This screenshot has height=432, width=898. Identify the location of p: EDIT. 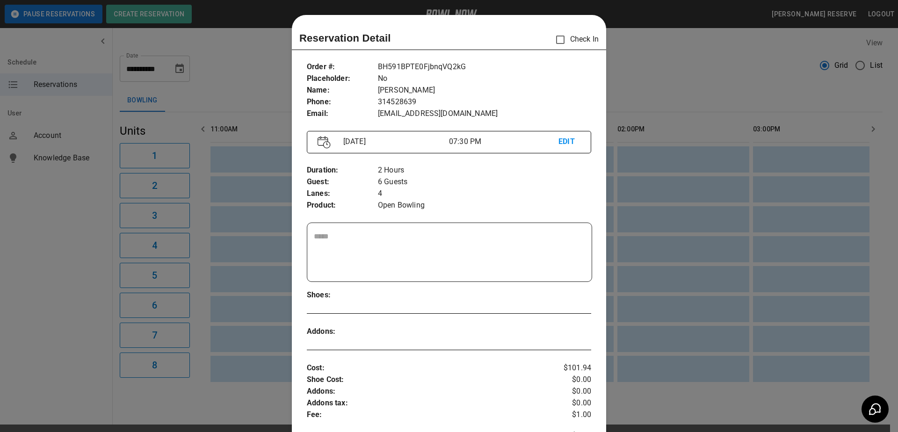
(569, 142).